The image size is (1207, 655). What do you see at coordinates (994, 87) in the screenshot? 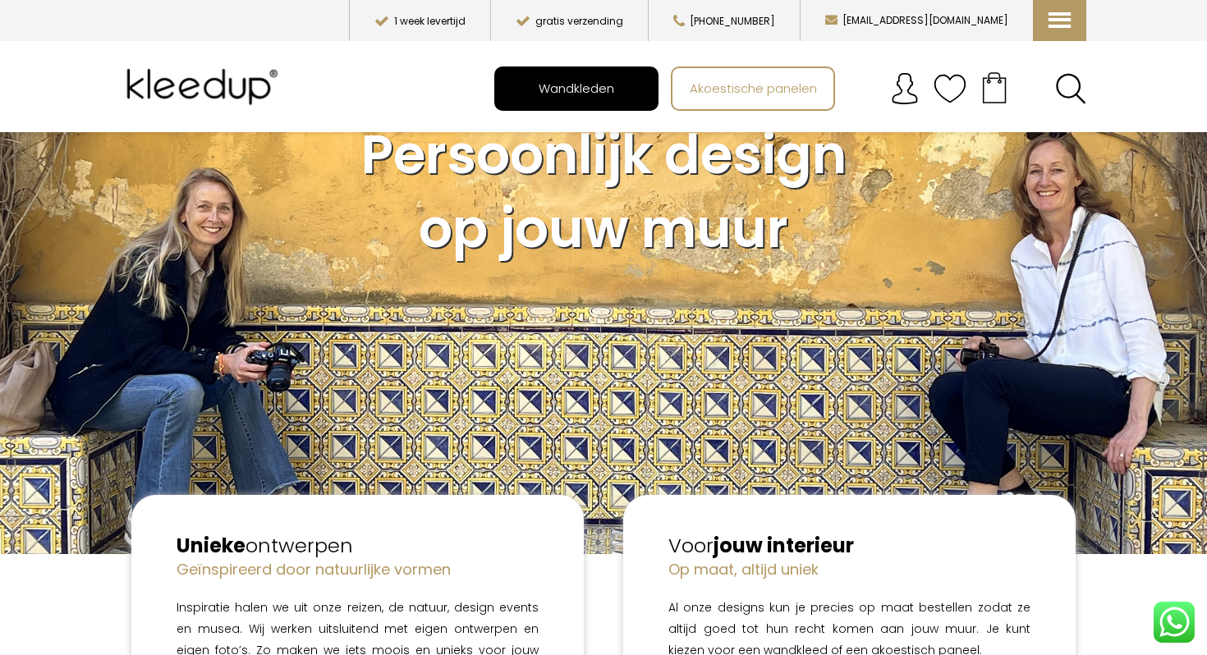
I see `a: Your cart` at bounding box center [994, 87].